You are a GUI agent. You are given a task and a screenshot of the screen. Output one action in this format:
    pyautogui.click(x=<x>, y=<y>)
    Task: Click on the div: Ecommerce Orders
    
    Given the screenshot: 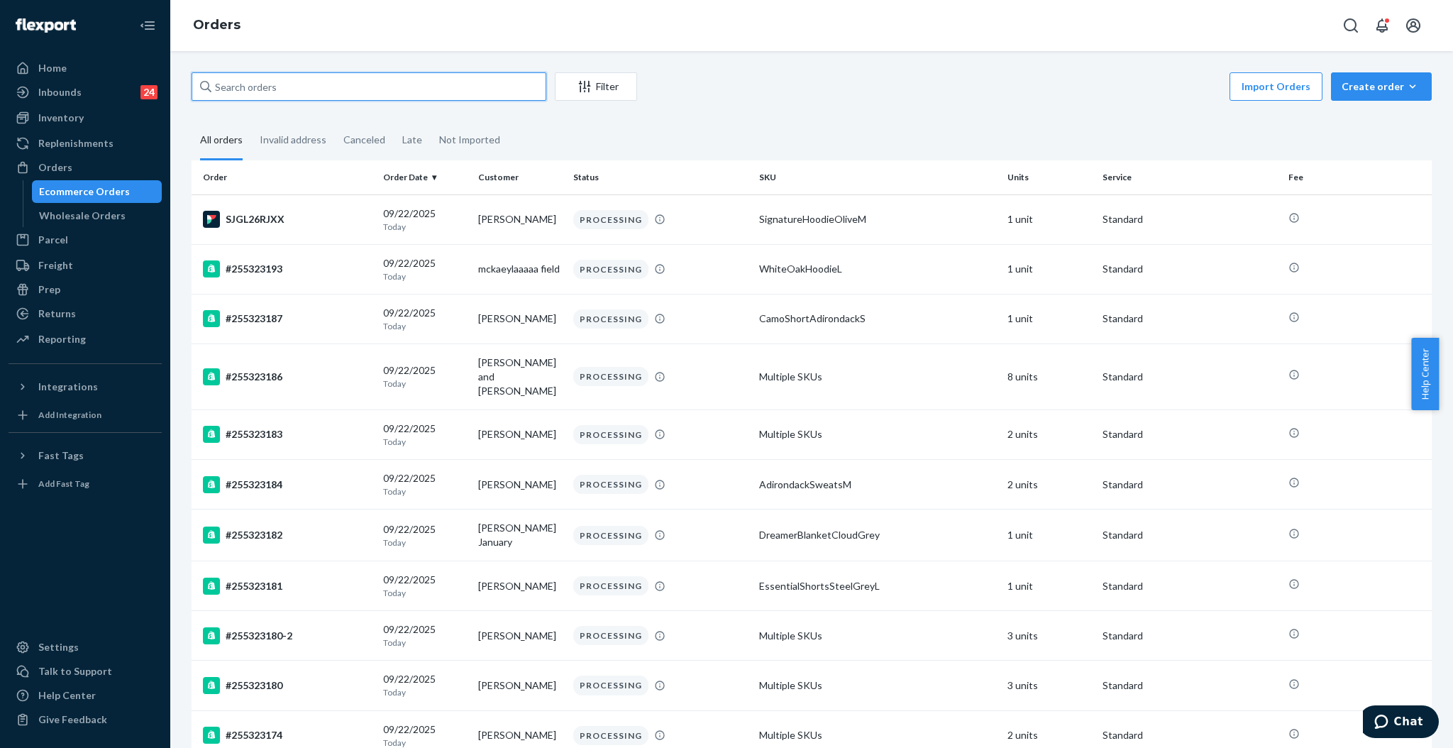 What is the action you would take?
    pyautogui.click(x=84, y=192)
    